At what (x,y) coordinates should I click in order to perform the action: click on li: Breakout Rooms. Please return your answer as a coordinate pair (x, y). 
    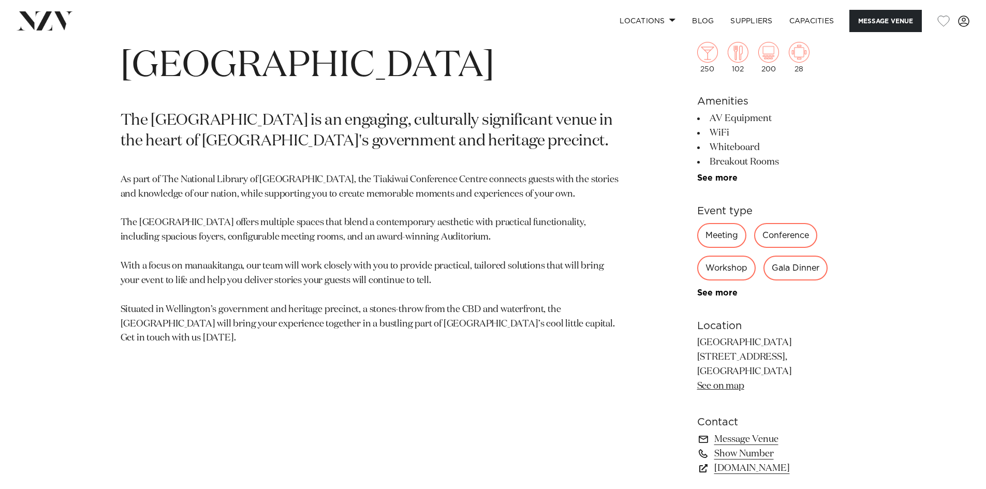
    Looking at the image, I should click on (782, 162).